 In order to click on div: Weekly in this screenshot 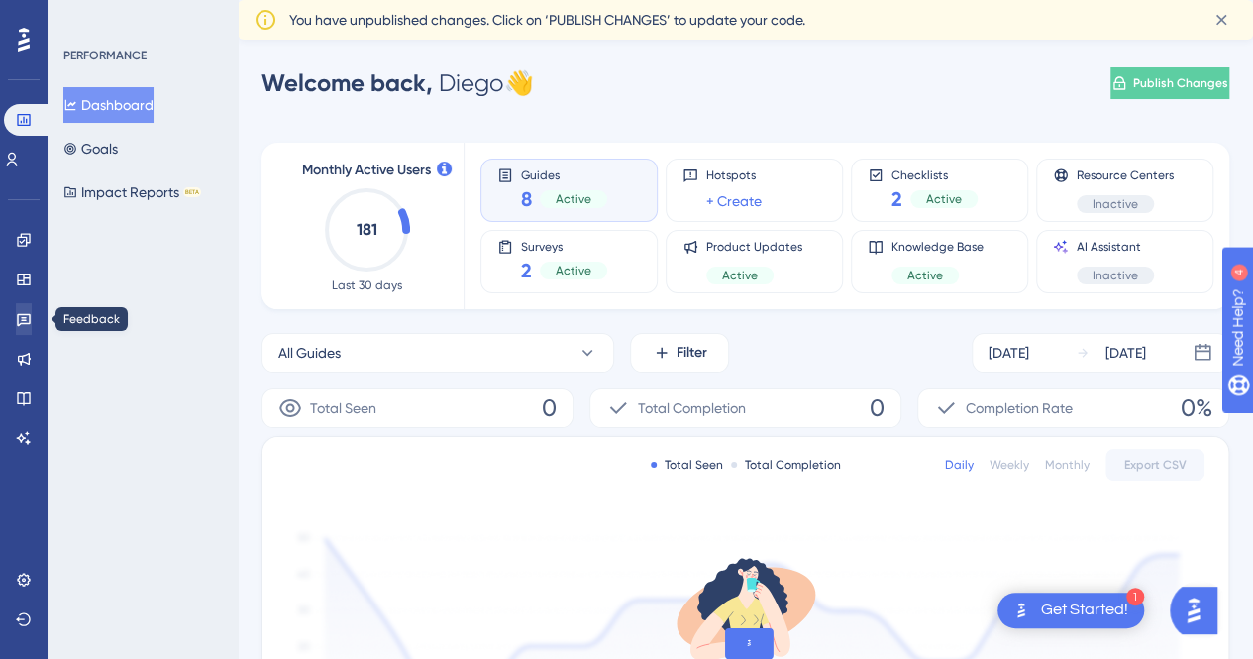, I will do `click(1010, 465)`.